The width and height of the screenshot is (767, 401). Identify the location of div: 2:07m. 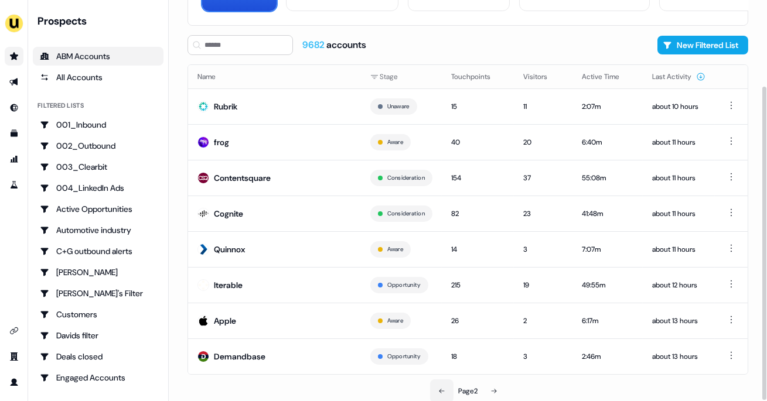
(607, 107).